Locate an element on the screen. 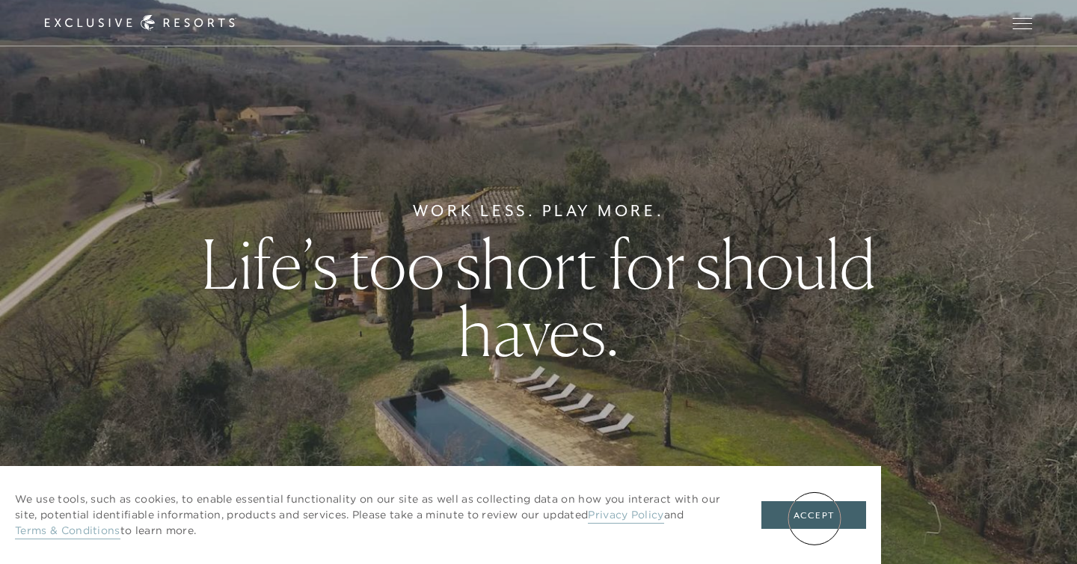 This screenshot has width=1077, height=564. h6: Work Less. Play More. is located at coordinates (538, 211).